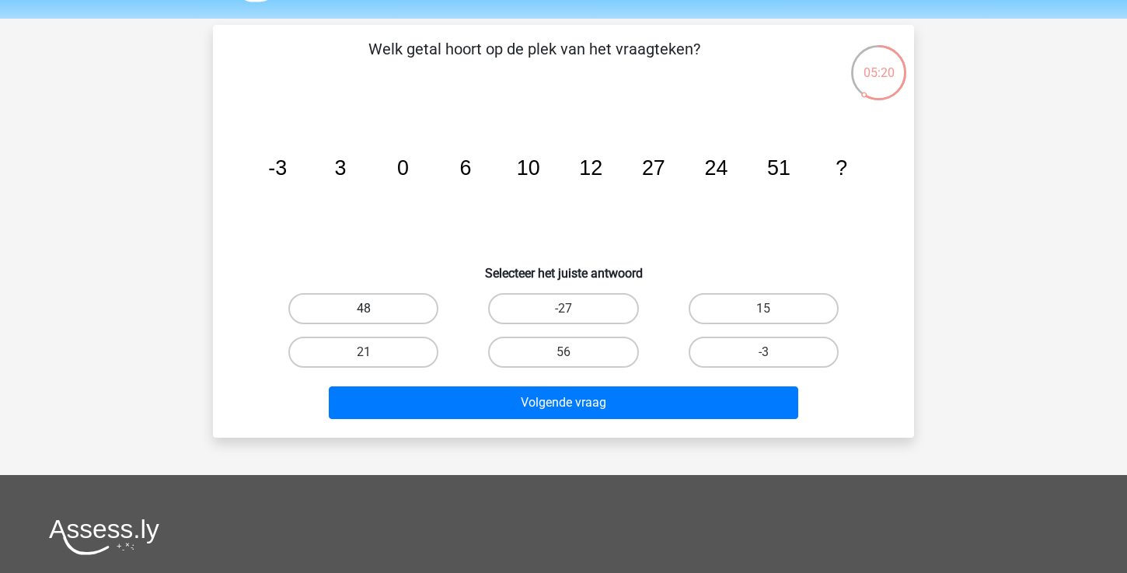 The image size is (1127, 573). I want to click on tspan: 0, so click(403, 168).